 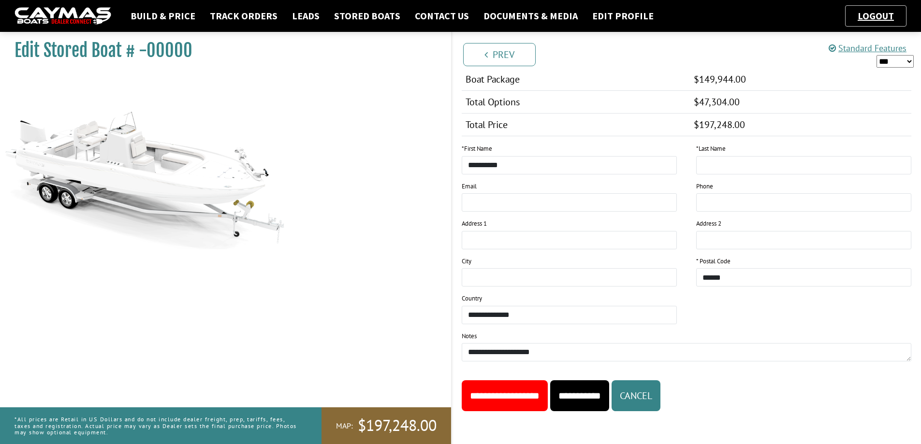 I want to click on a: Prev, so click(x=500, y=55).